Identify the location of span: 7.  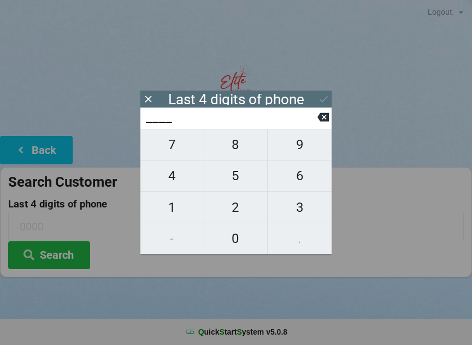
(172, 145).